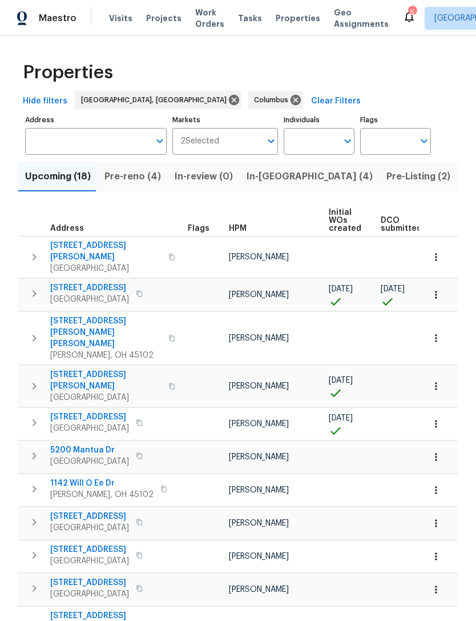 The width and height of the screenshot is (476, 621). I want to click on span: DCO submitted, so click(402, 225).